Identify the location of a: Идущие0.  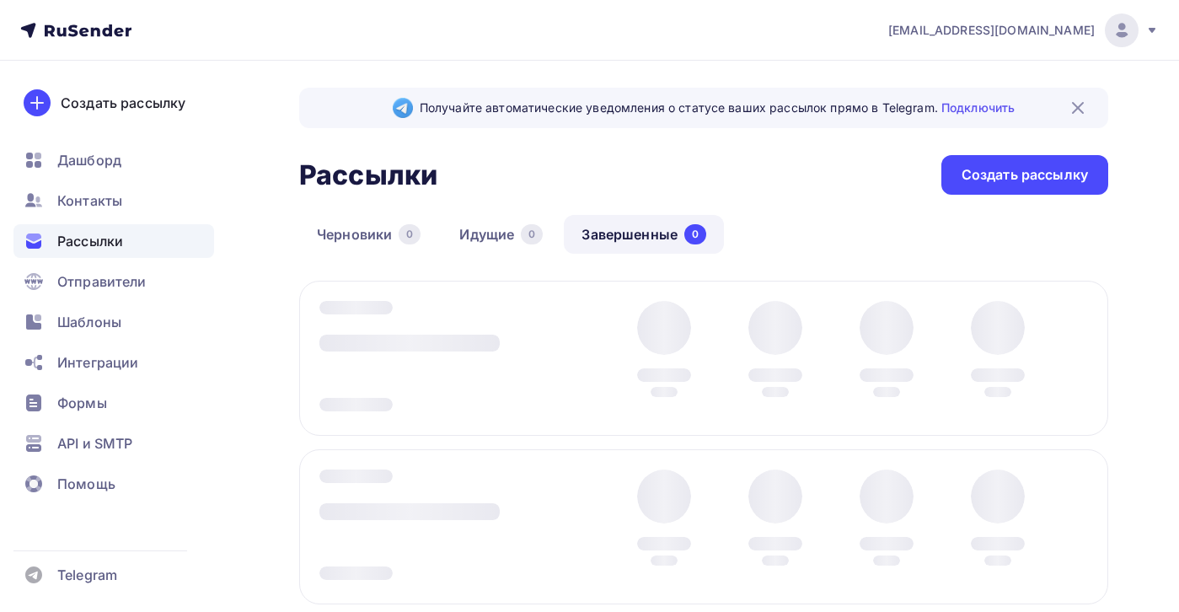
(501, 234).